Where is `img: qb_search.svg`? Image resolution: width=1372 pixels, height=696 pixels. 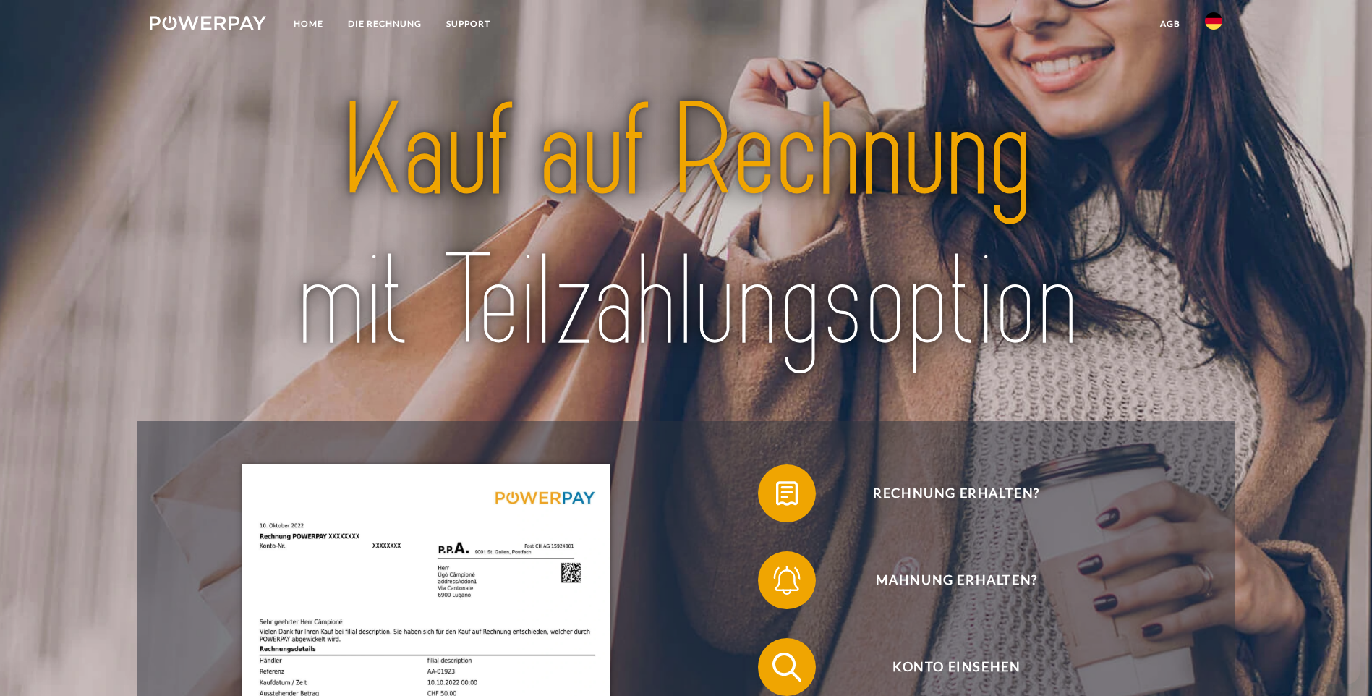 img: qb_search.svg is located at coordinates (787, 667).